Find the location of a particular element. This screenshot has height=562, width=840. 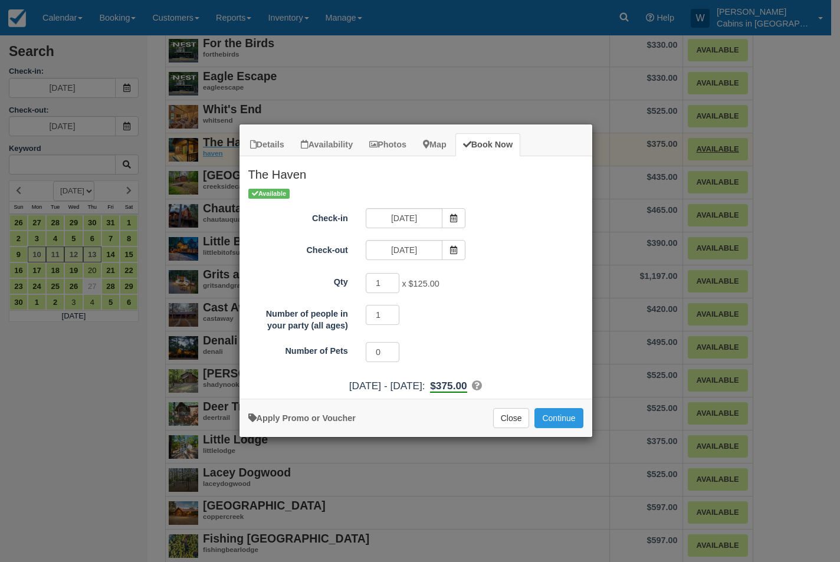

button: Close is located at coordinates (512, 418).